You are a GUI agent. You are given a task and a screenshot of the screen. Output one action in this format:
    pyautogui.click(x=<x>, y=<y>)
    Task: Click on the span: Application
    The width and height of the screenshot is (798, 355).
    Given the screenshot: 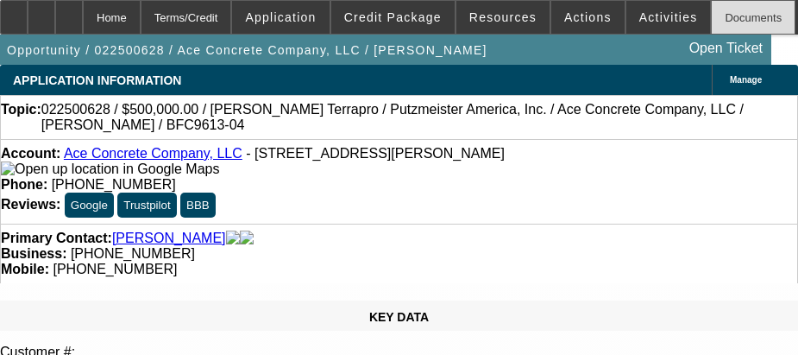 What is the action you would take?
    pyautogui.click(x=281, y=17)
    